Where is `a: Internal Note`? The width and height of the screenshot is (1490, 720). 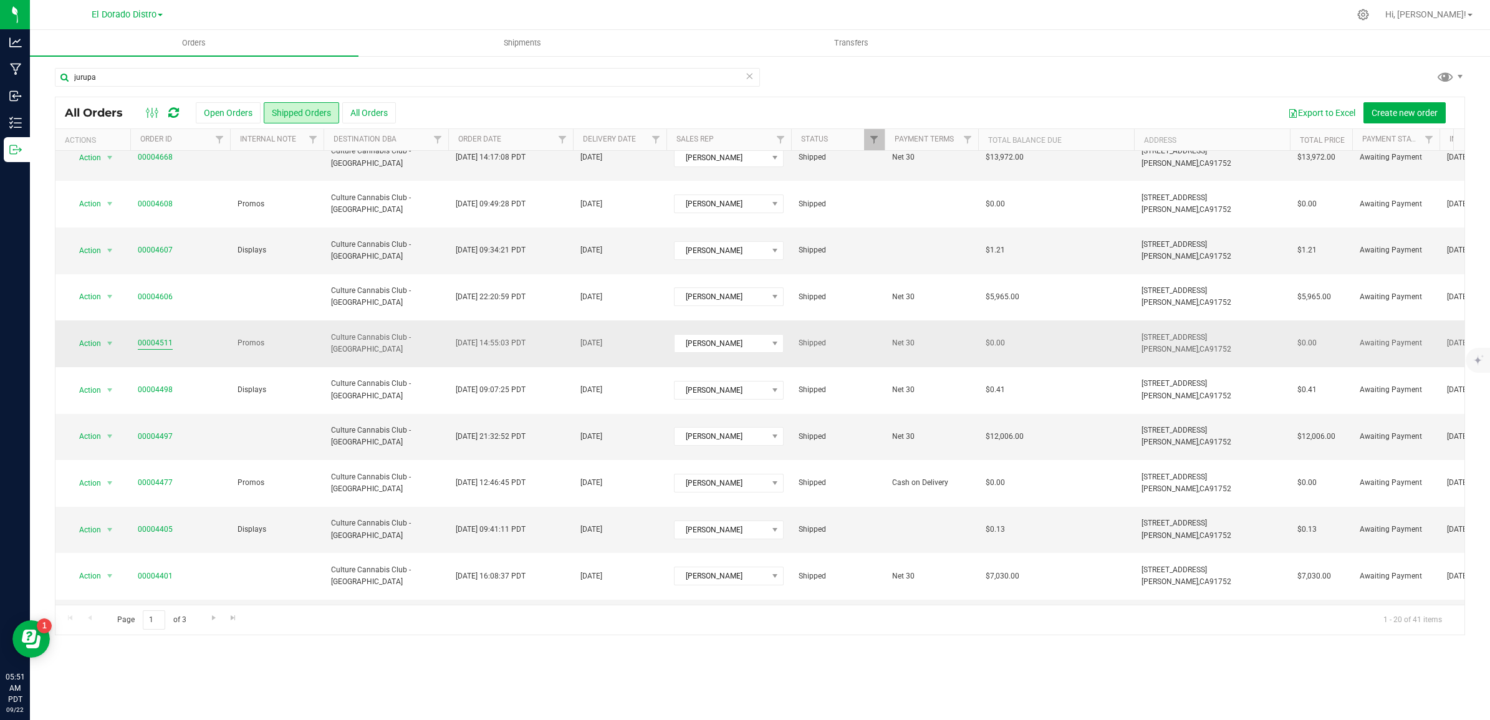 a: Internal Note is located at coordinates (268, 139).